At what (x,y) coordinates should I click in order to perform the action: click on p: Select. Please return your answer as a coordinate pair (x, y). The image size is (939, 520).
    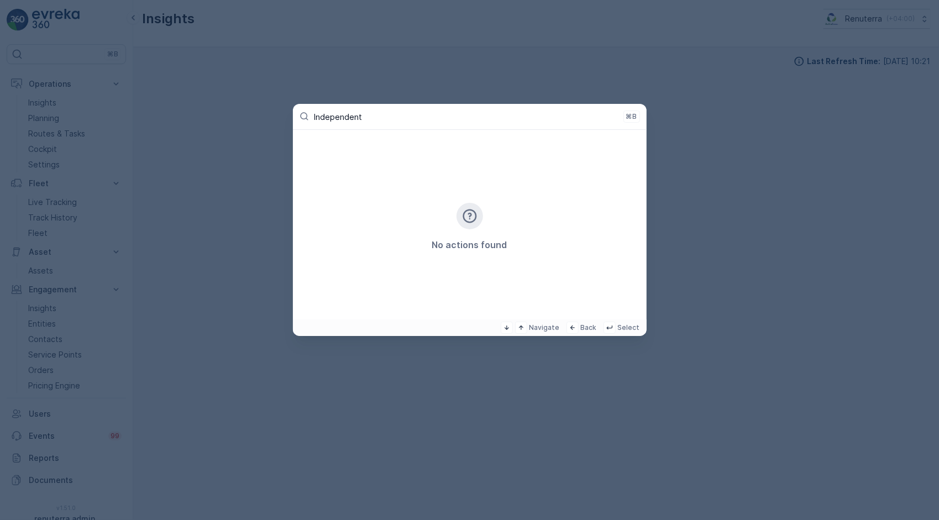
    Looking at the image, I should click on (629, 328).